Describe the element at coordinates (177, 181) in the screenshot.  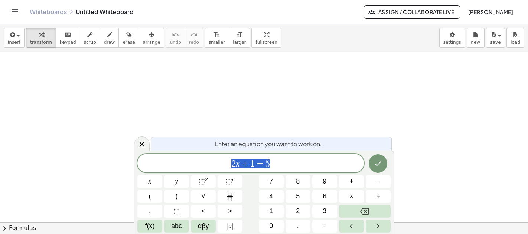
I see `span: y` at that location.